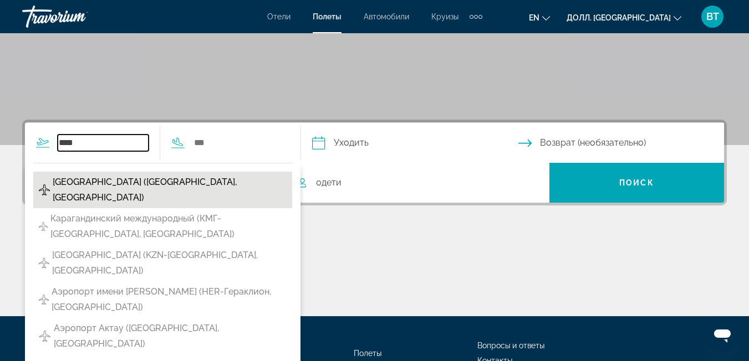 The height and width of the screenshot is (361, 749). Describe the element at coordinates (415, 143) in the screenshot. I see `button: Дата отправления` at that location.